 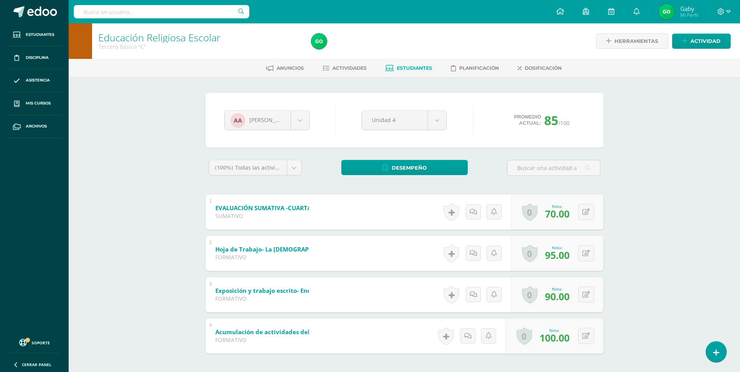 What do you see at coordinates (255, 168) in the screenshot?
I see `a: (100%)Todas las actividades de esta unidad` at bounding box center [255, 168].